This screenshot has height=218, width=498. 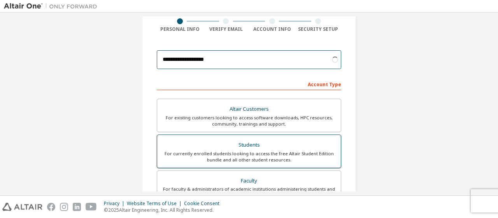 I want to click on div: Account Info, so click(x=272, y=29).